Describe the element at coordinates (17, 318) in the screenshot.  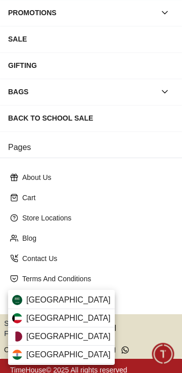
I see `img: Kuwait` at that location.